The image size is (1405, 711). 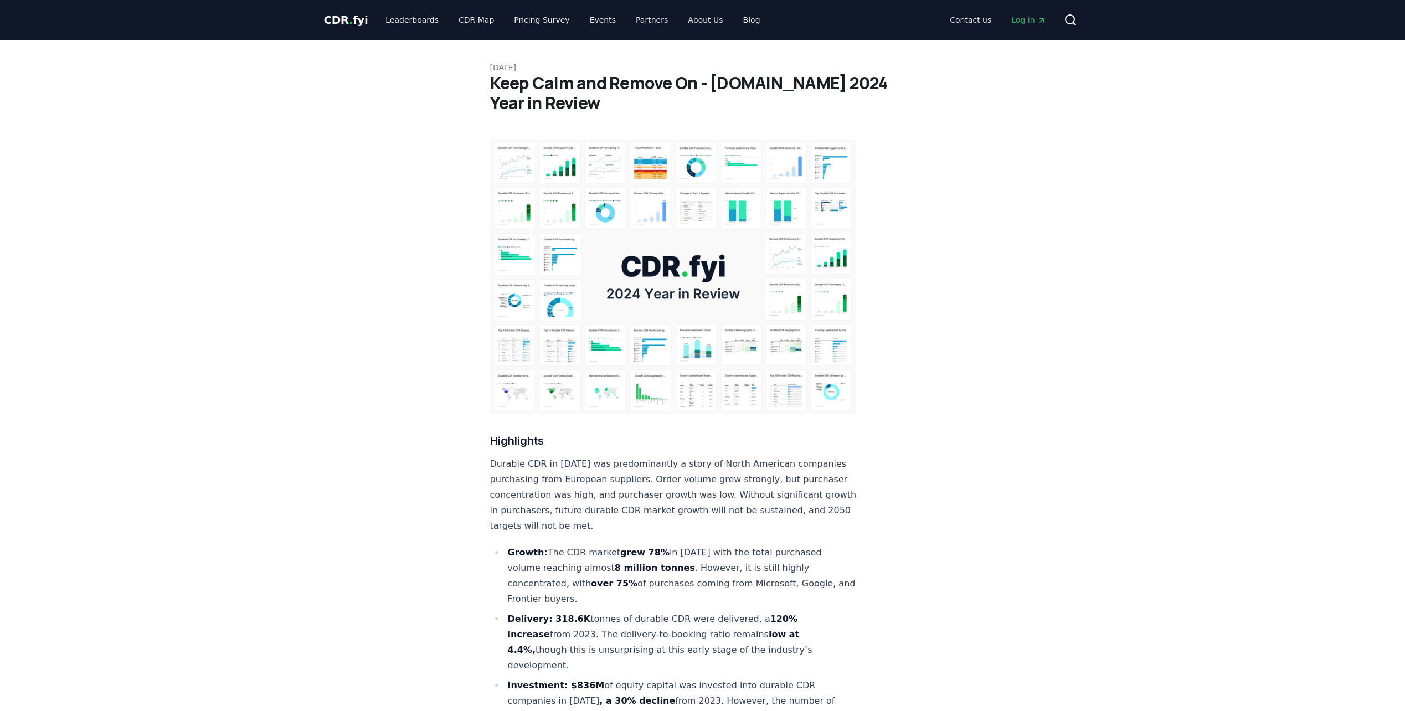 What do you see at coordinates (476, 20) in the screenshot?
I see `a: CDR Map` at bounding box center [476, 20].